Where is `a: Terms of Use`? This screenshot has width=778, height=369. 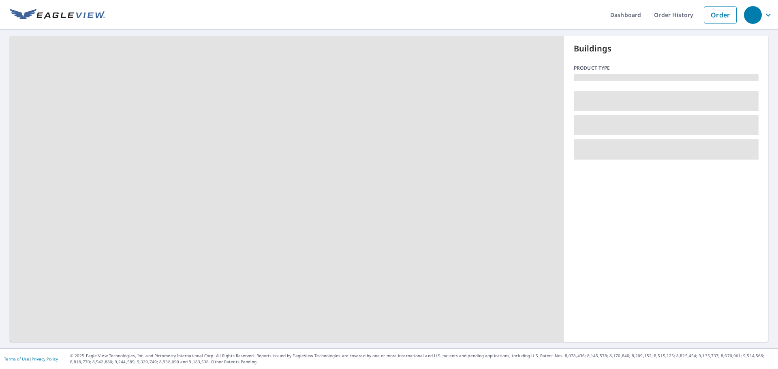
a: Terms of Use is located at coordinates (17, 359).